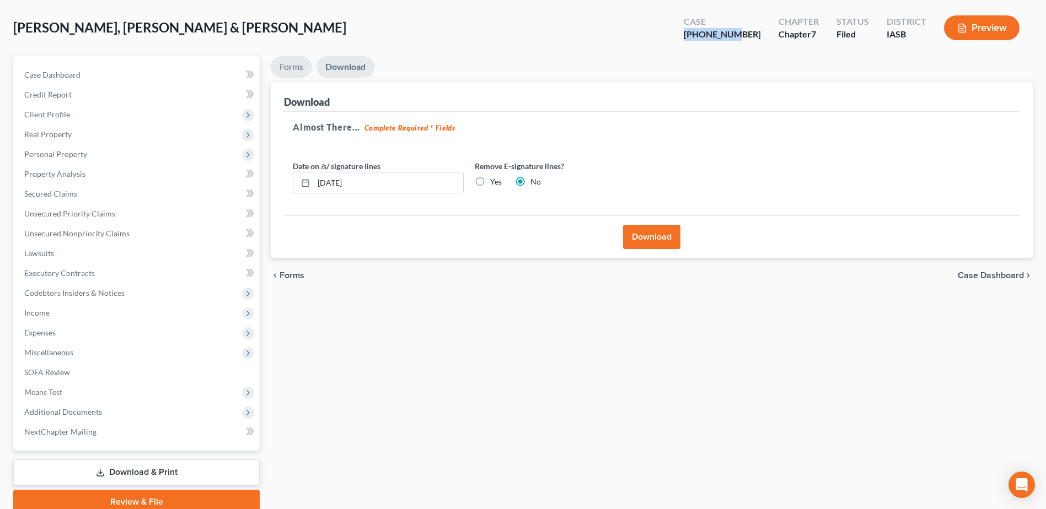 The height and width of the screenshot is (509, 1046). What do you see at coordinates (410, 128) in the screenshot?
I see `strong: Complete Required * Fields` at bounding box center [410, 128].